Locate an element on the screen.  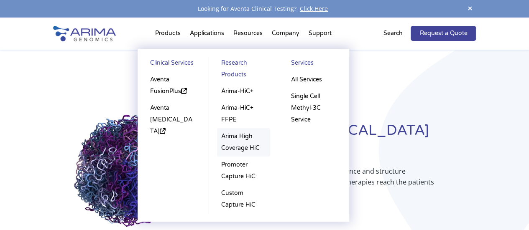
a: Single Cell Methyl-3C Service is located at coordinates (313, 108).